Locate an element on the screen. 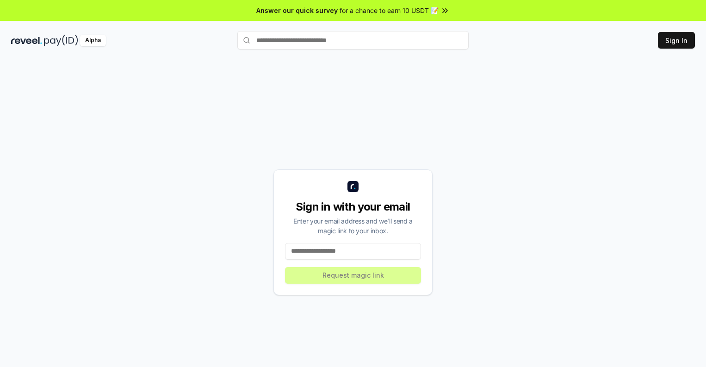  img: reveel_dark is located at coordinates (26, 40).